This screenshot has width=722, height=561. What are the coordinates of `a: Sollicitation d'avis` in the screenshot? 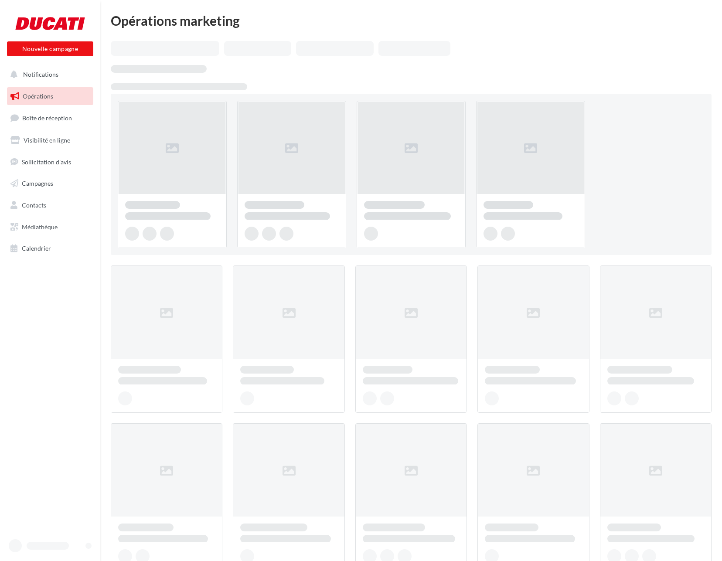 It's located at (50, 162).